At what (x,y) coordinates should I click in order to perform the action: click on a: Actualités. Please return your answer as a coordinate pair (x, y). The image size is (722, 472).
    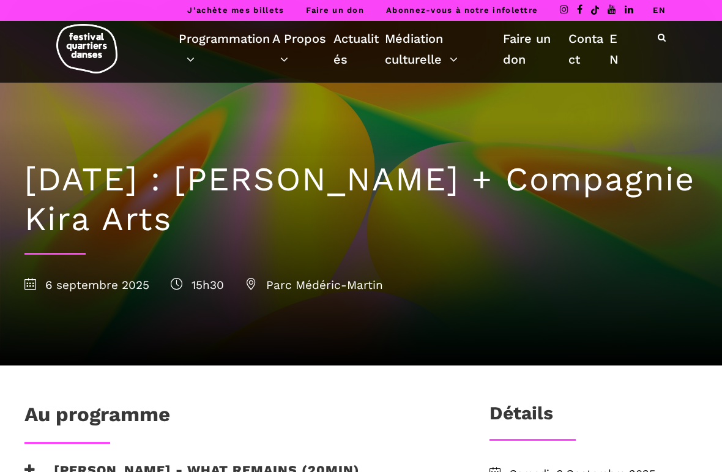
    Looking at the image, I should click on (359, 49).